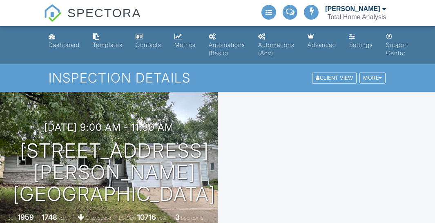 Image resolution: width=435 pixels, height=223 pixels. Describe the element at coordinates (322, 41) in the screenshot. I see `a: Advanced` at that location.